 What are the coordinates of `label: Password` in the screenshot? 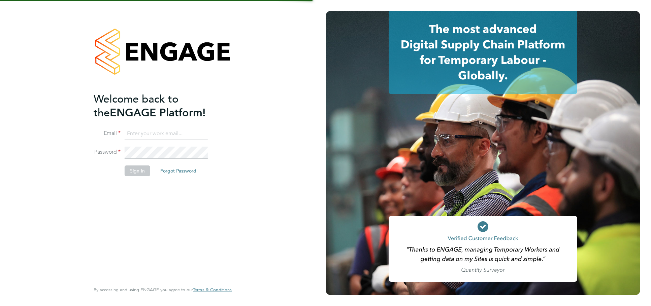 It's located at (107, 152).